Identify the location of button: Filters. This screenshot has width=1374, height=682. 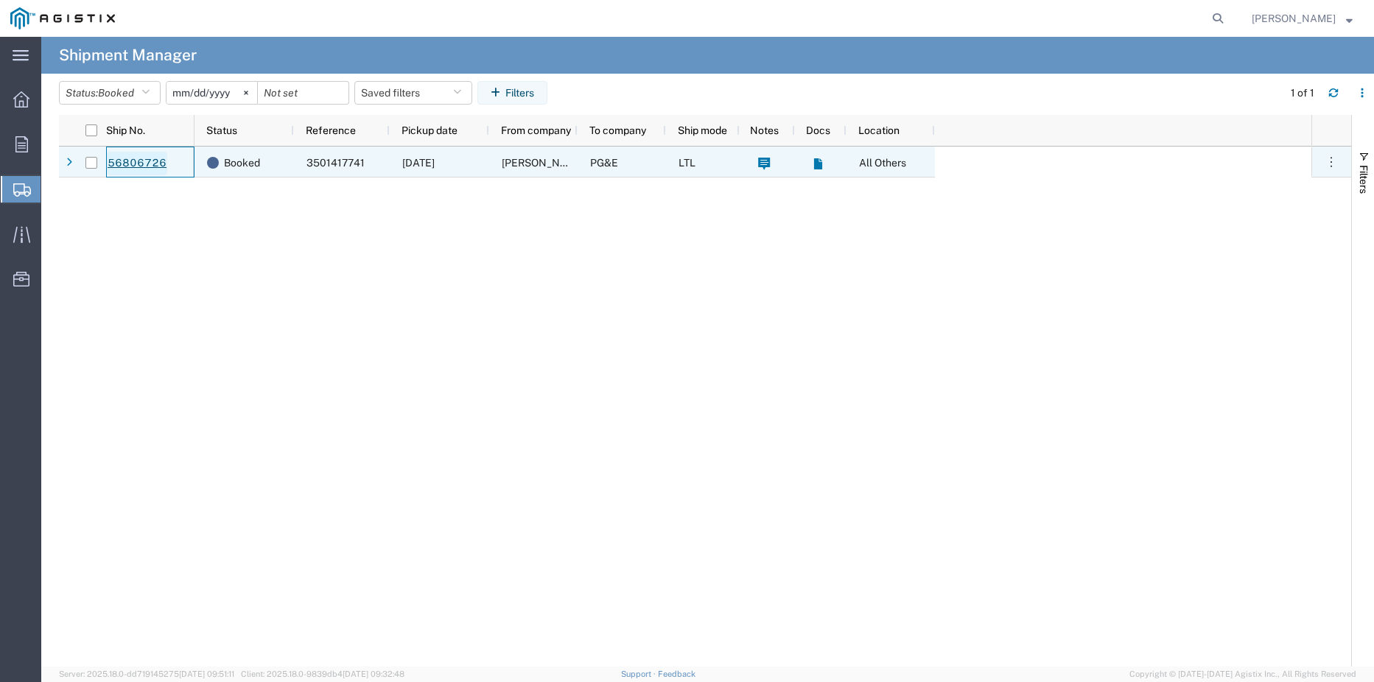
(512, 93).